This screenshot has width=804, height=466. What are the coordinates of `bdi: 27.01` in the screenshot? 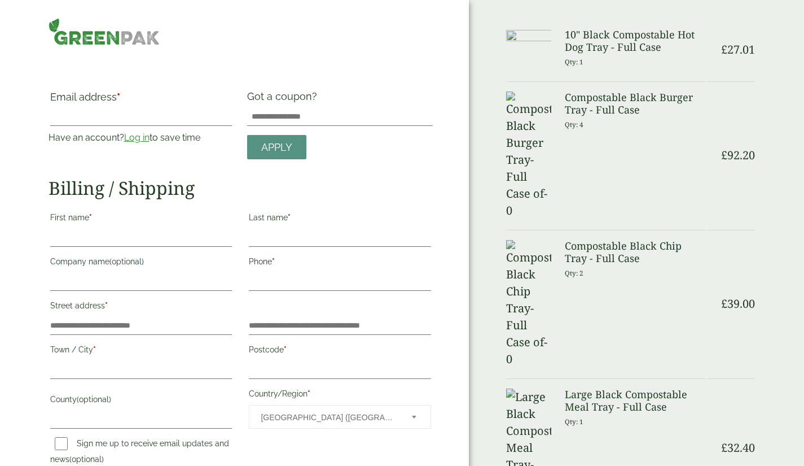 It's located at (738, 49).